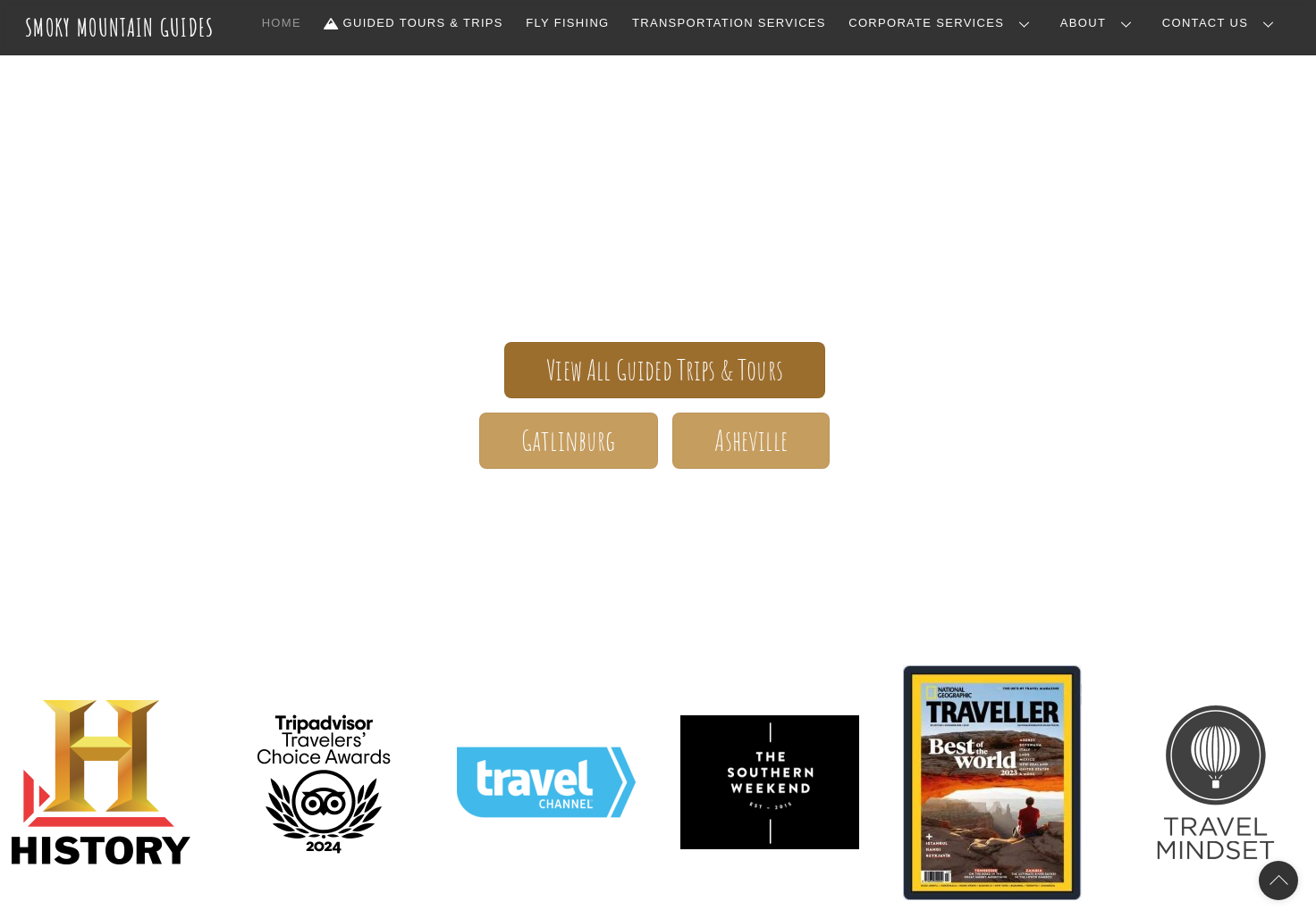  Describe the element at coordinates (769, 782) in the screenshot. I see `img: ece09f7c36744c8fa1a1437cfc0e485a-hd` at that location.